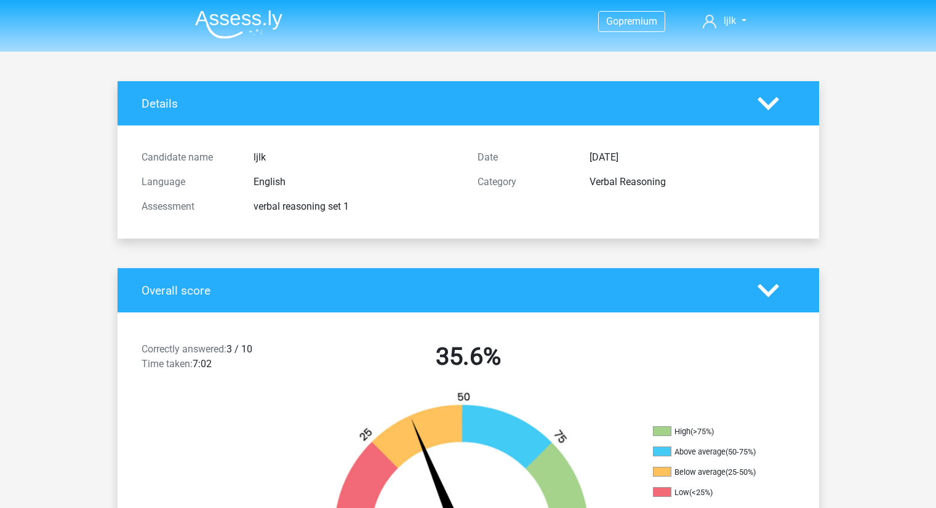 The height and width of the screenshot is (508, 936). Describe the element at coordinates (714, 493) in the screenshot. I see `li: Low` at that location.